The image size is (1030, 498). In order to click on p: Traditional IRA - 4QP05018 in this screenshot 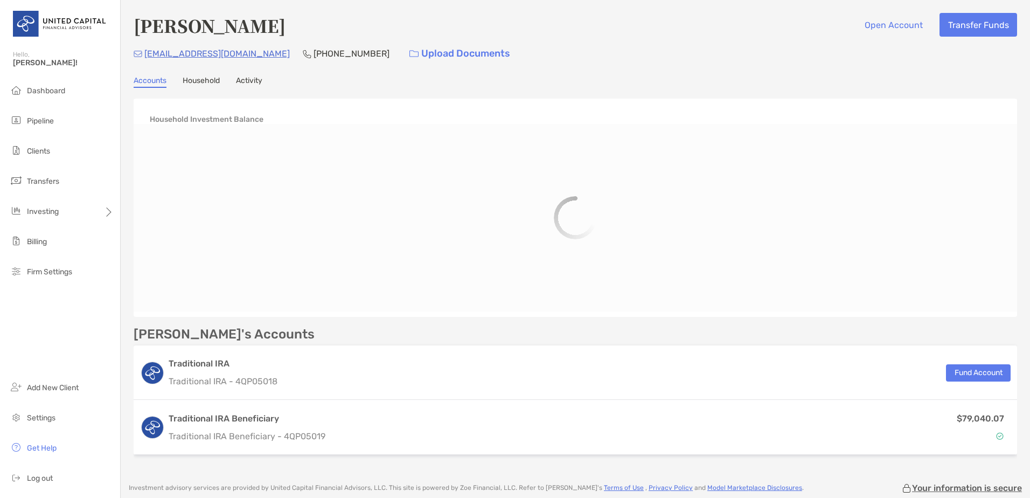, I will do `click(223, 381)`.